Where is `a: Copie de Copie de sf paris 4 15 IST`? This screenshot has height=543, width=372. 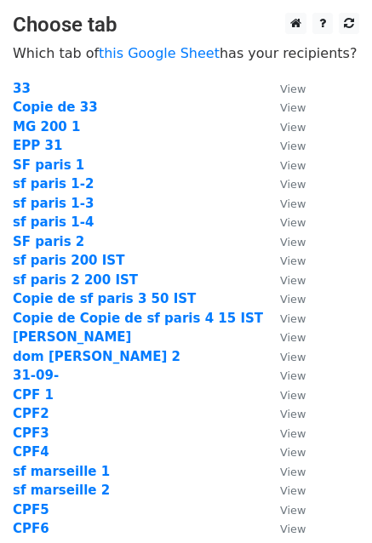 a: Copie de Copie de sf paris 4 15 IST is located at coordinates (138, 318).